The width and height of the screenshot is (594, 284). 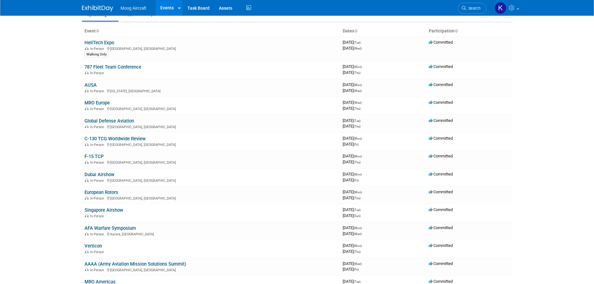 I want to click on th: Event, so click(x=211, y=31).